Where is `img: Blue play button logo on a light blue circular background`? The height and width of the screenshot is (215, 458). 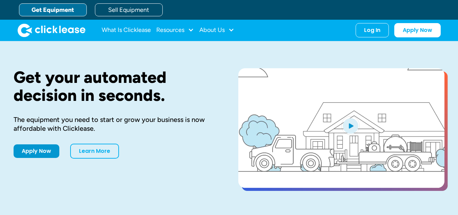
img: Blue play button logo on a light blue circular background is located at coordinates (351, 125).